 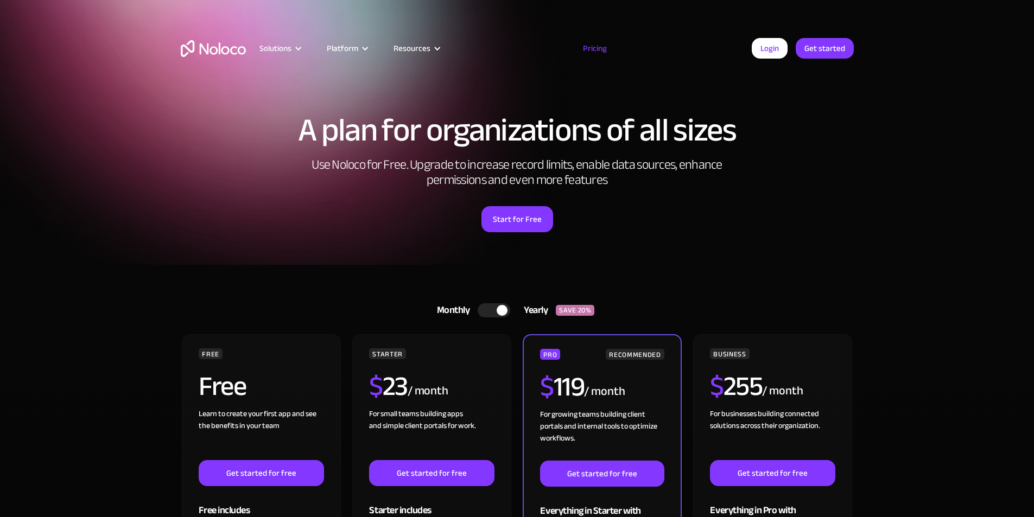 What do you see at coordinates (517, 219) in the screenshot?
I see `a: Start for Free` at bounding box center [517, 219].